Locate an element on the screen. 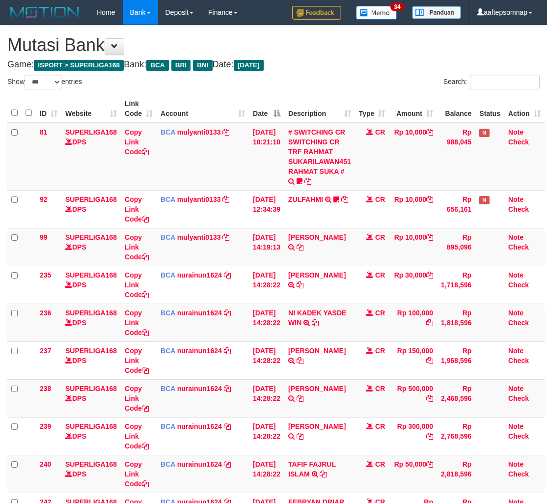  a: # SWITCHING CR SWITCHING CR TRF RAHMAT SUKARILAWAN451 RAHMAT SUKA # is located at coordinates (320, 152).